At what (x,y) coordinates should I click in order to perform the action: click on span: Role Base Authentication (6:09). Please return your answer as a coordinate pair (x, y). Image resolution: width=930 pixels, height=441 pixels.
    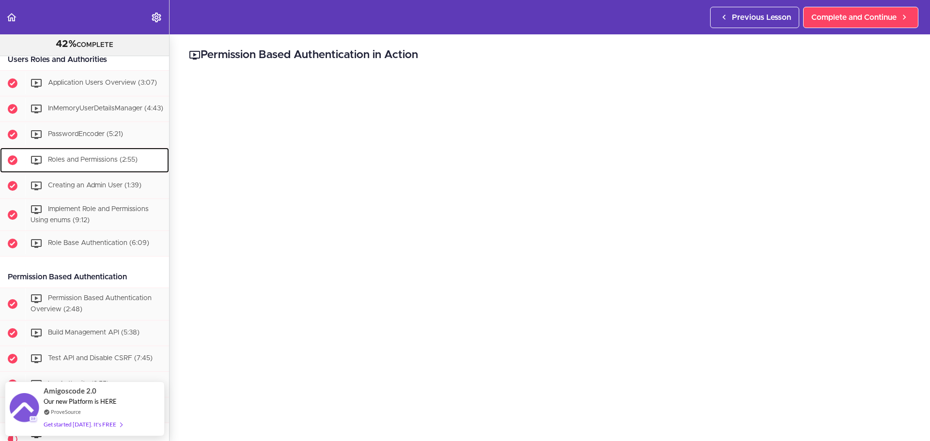
    Looking at the image, I should click on (98, 244).